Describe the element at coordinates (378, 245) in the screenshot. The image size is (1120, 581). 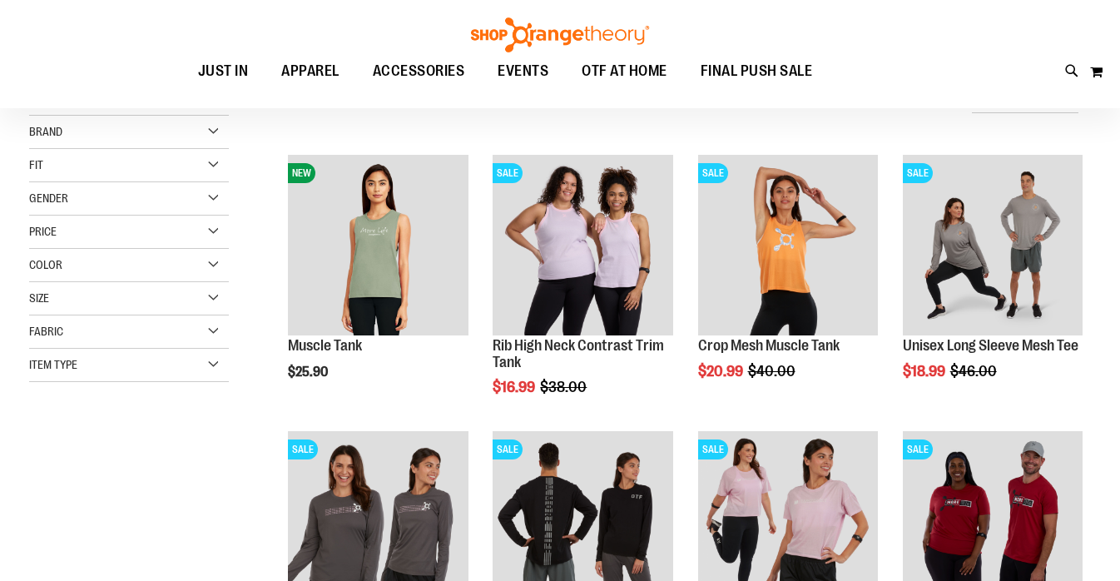
I see `a: Muscle TankNEW` at that location.